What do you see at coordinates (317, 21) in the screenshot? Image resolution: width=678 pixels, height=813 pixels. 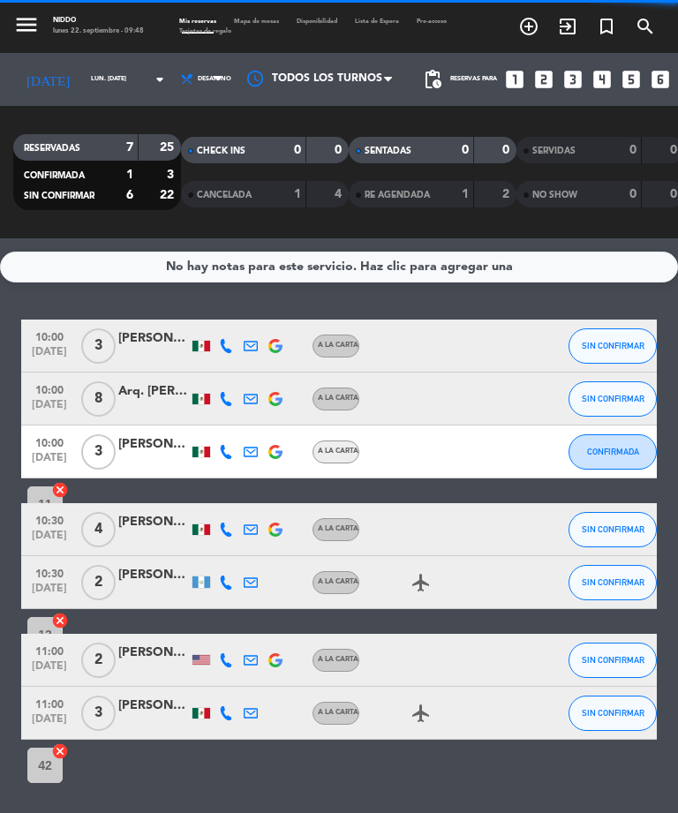 I see `span: Disponibilidad` at bounding box center [317, 21].